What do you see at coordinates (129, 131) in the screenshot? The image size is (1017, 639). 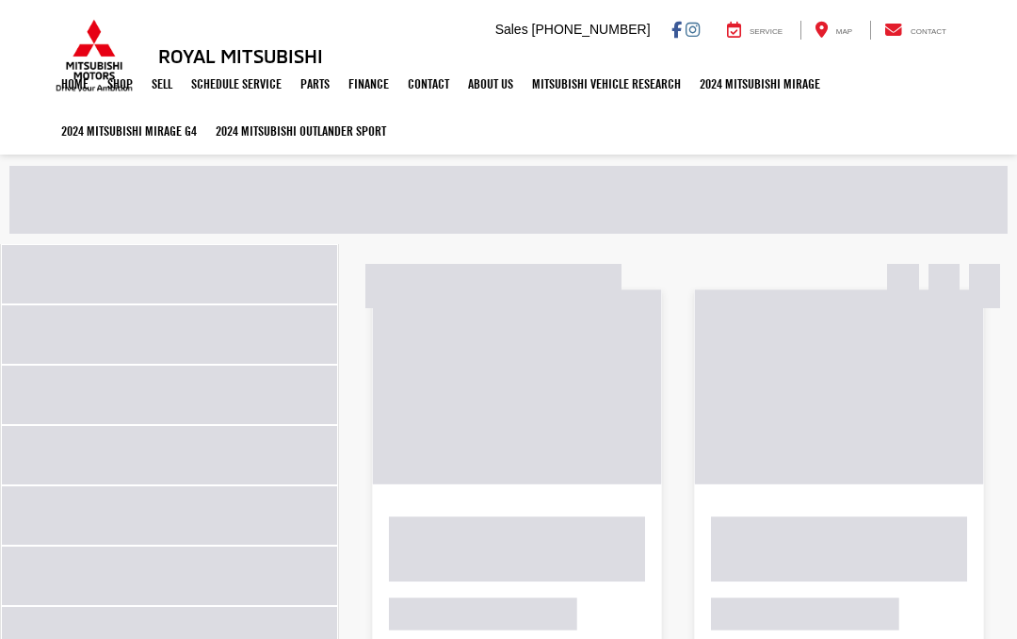 I see `a: 2024 Mitsubishi Mirage G4` at bounding box center [129, 131].